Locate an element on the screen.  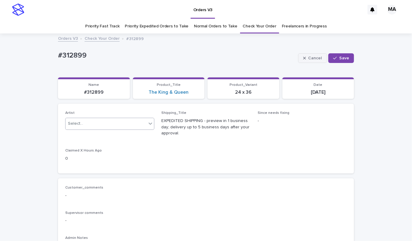
span: Customer_comments is located at coordinates (84, 188).